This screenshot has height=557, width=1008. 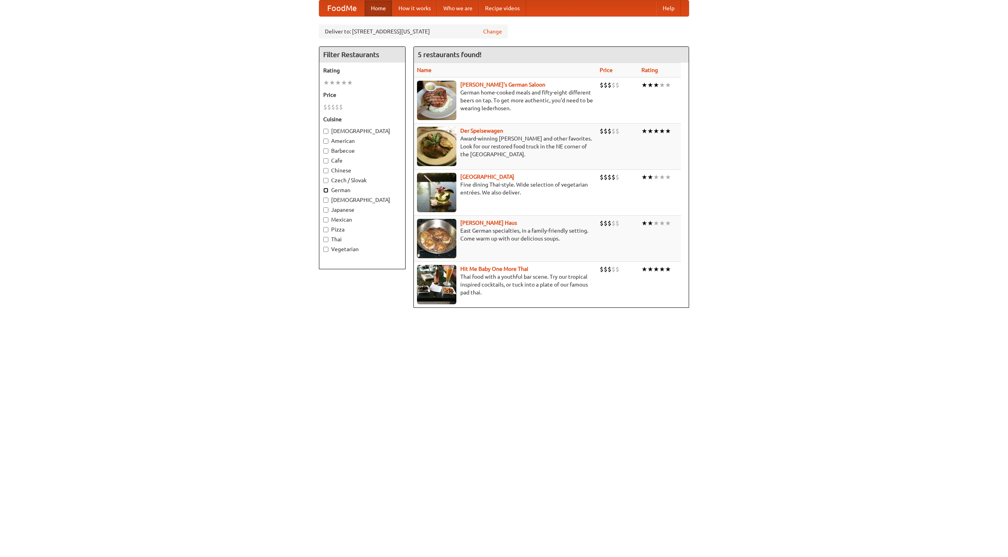 I want to click on h5: Rating, so click(x=362, y=70).